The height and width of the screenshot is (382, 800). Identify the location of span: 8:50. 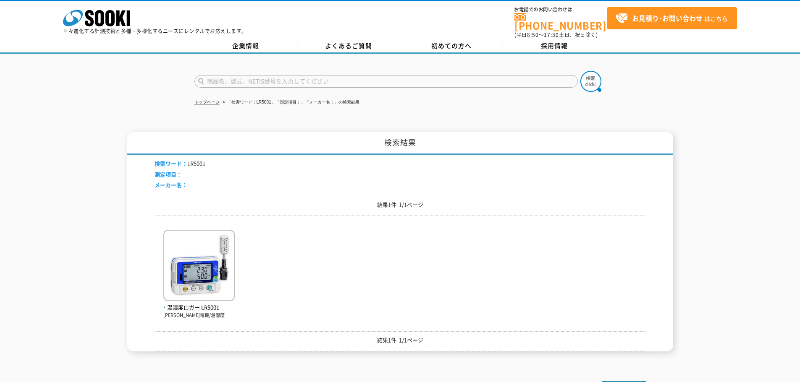
(533, 35).